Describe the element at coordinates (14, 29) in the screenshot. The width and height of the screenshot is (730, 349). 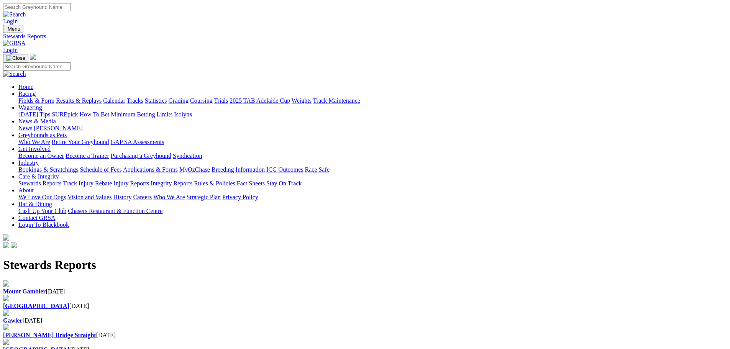
I see `span: Menu` at that location.